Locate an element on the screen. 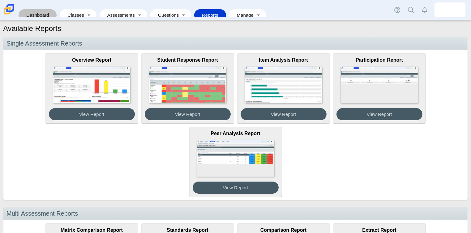  a: Carmen School of Science & Technology is located at coordinates (9, 14).